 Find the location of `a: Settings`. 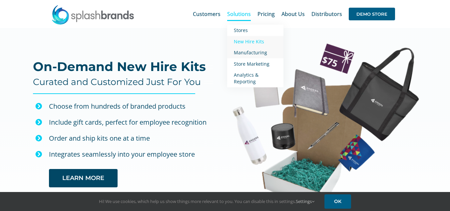

a: Settings is located at coordinates (305, 201).